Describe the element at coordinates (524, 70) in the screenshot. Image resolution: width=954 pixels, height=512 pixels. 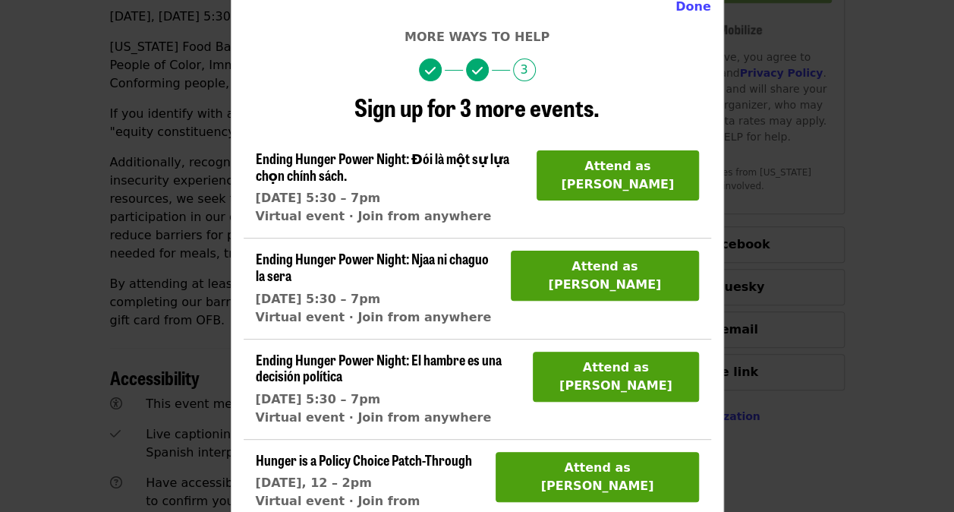
I see `span: 3` at that location.